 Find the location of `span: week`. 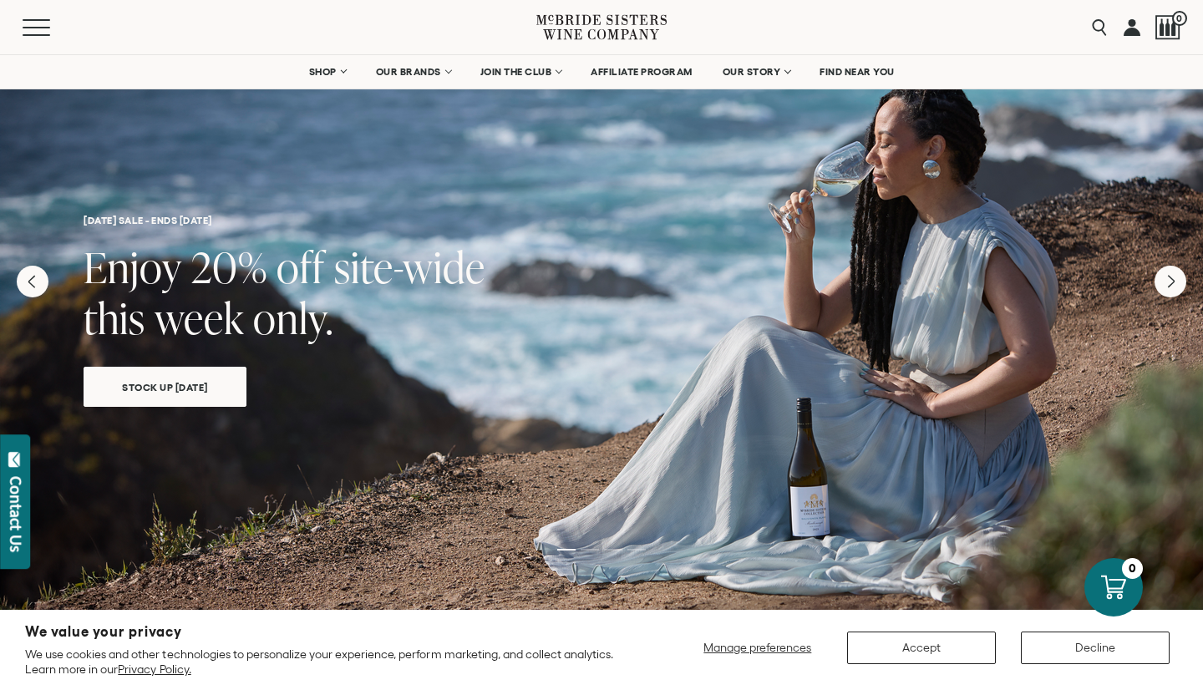

span: week is located at coordinates (199, 318).